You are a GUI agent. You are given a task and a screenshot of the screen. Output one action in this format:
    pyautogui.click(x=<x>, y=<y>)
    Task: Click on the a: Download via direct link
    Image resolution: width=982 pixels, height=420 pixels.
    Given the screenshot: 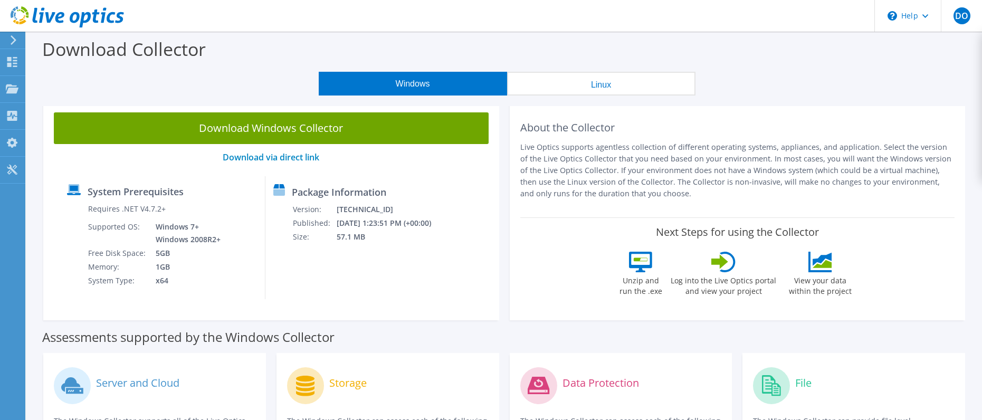 What is the action you would take?
    pyautogui.click(x=271, y=157)
    